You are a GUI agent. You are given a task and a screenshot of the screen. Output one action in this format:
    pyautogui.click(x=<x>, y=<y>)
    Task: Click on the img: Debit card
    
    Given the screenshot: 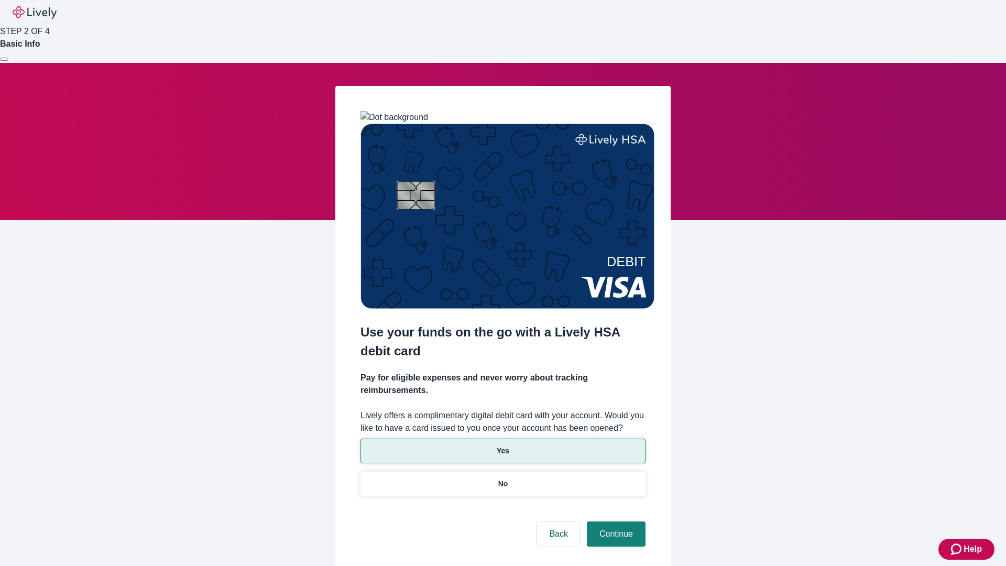 What is the action you would take?
    pyautogui.click(x=507, y=216)
    